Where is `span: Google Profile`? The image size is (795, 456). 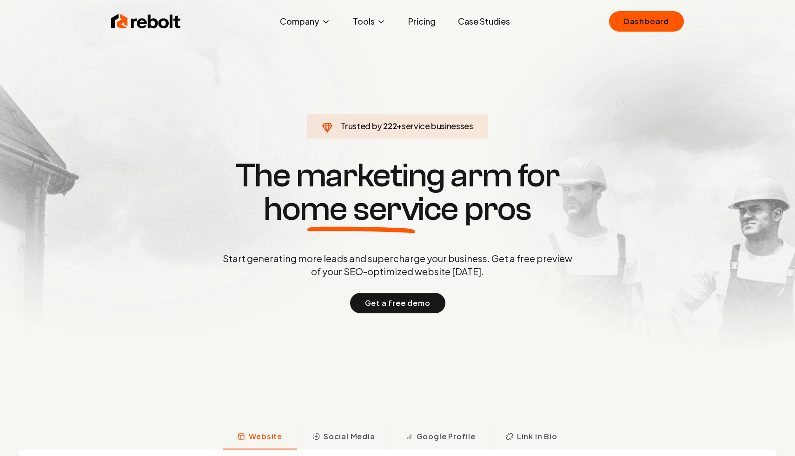 span: Google Profile is located at coordinates (446, 436).